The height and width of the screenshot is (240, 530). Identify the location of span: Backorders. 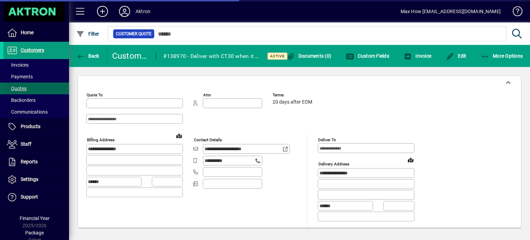
(21, 100).